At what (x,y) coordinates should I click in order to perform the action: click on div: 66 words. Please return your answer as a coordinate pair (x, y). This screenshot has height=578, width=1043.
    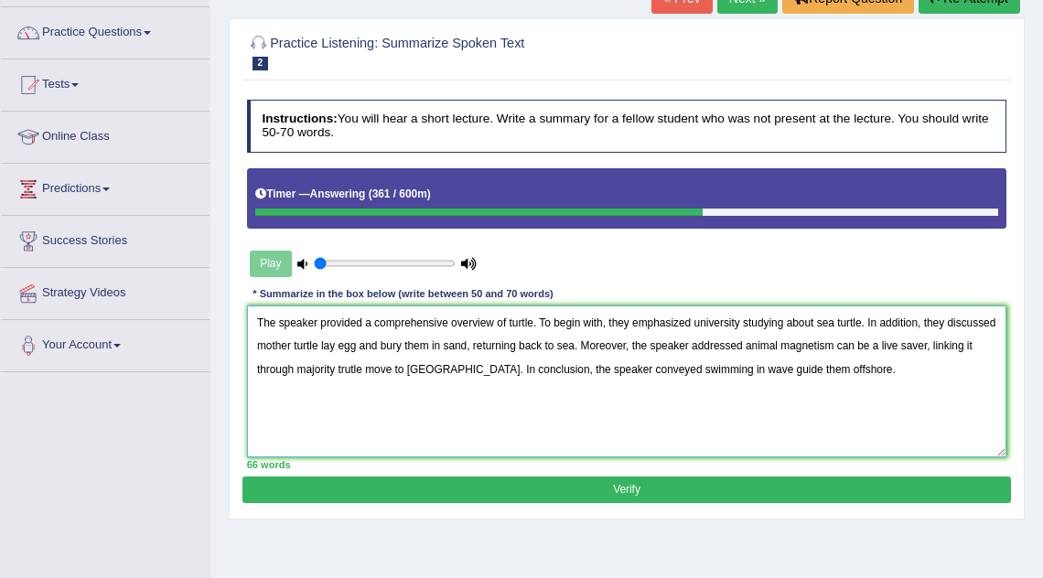
    Looking at the image, I should click on (627, 465).